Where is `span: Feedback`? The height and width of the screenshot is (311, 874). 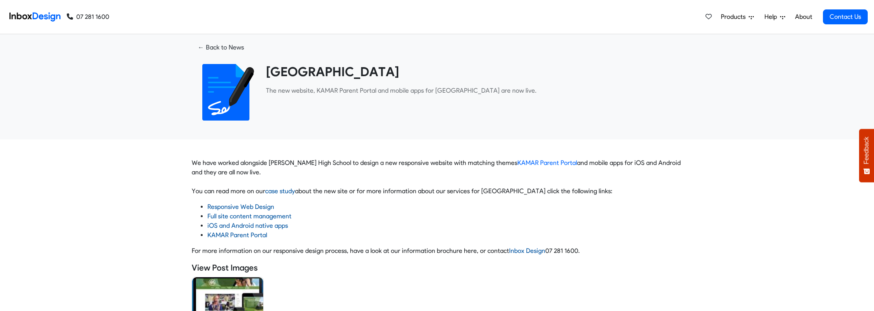
span: Feedback is located at coordinates (866, 150).